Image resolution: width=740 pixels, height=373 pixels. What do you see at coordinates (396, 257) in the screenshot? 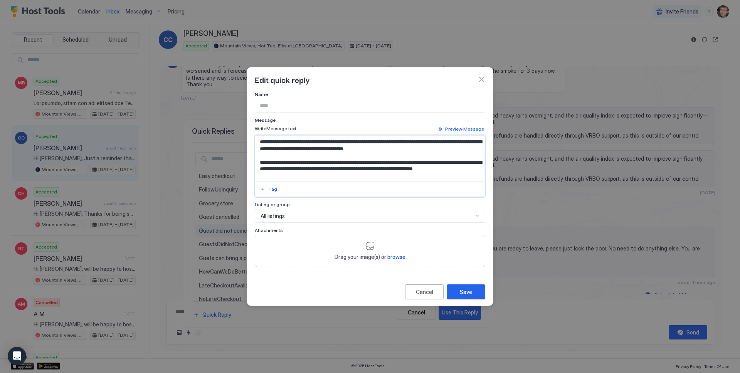
I see `span: browse` at bounding box center [396, 257].